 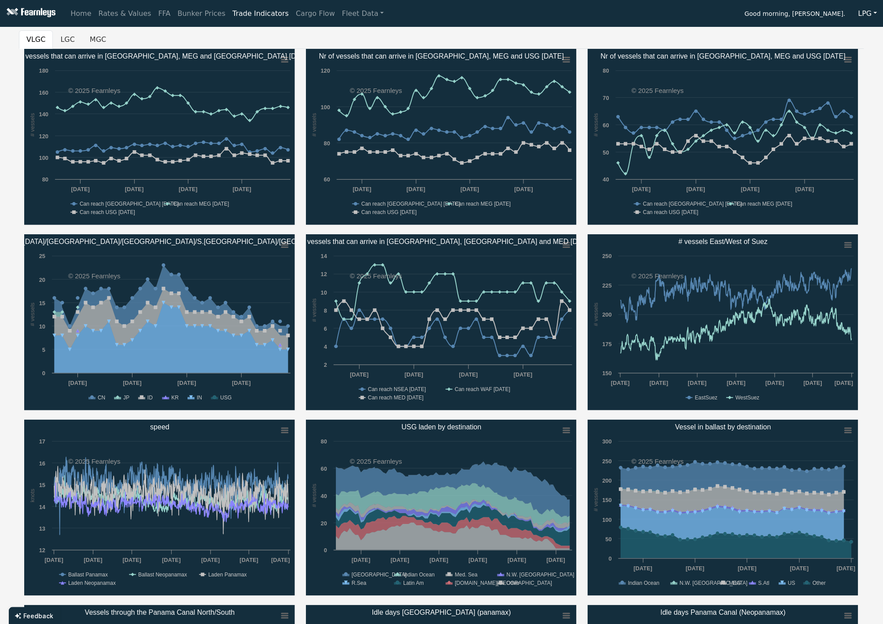 What do you see at coordinates (160, 612) in the screenshot?
I see `text: Vessels through the Panama Canal North/South` at bounding box center [160, 612].